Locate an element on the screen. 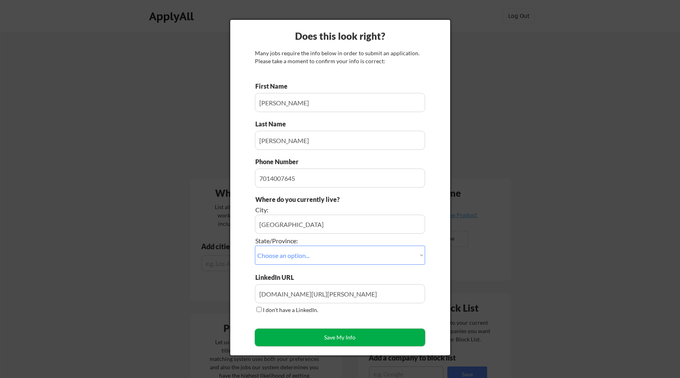 The image size is (680, 378). div: State/Province: is located at coordinates (318, 241).